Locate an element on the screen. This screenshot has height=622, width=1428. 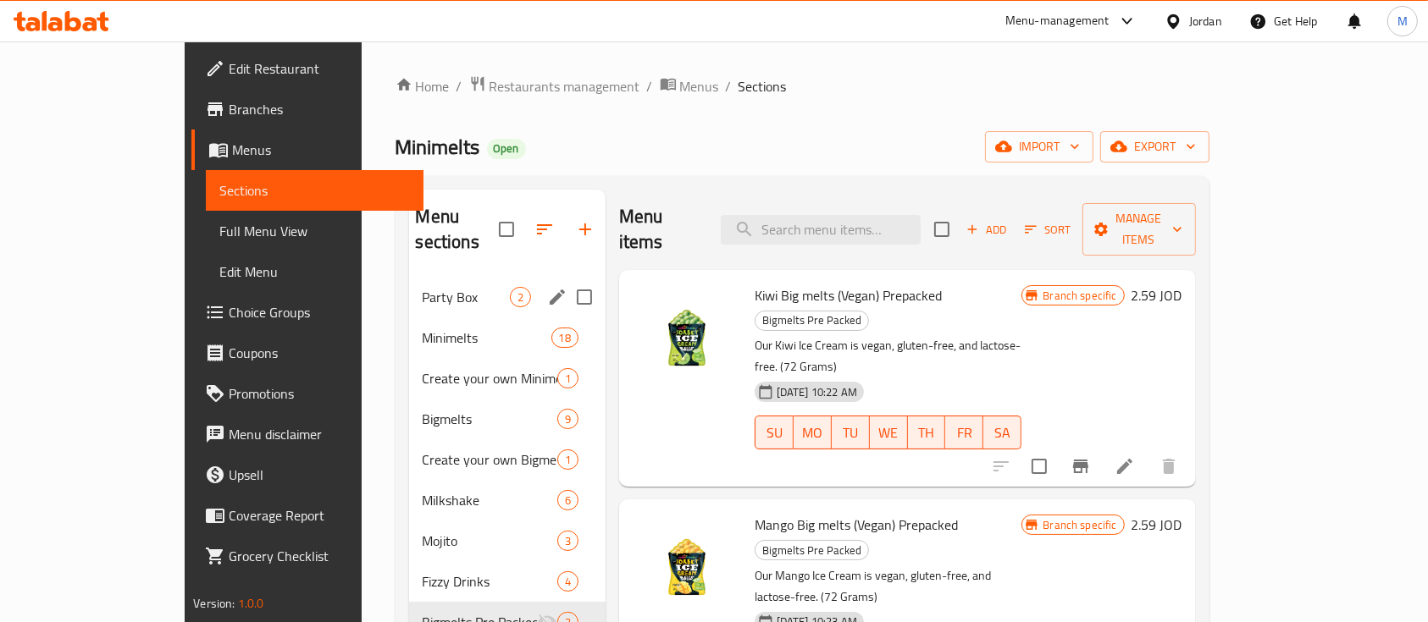
button: FR is located at coordinates (964, 433).